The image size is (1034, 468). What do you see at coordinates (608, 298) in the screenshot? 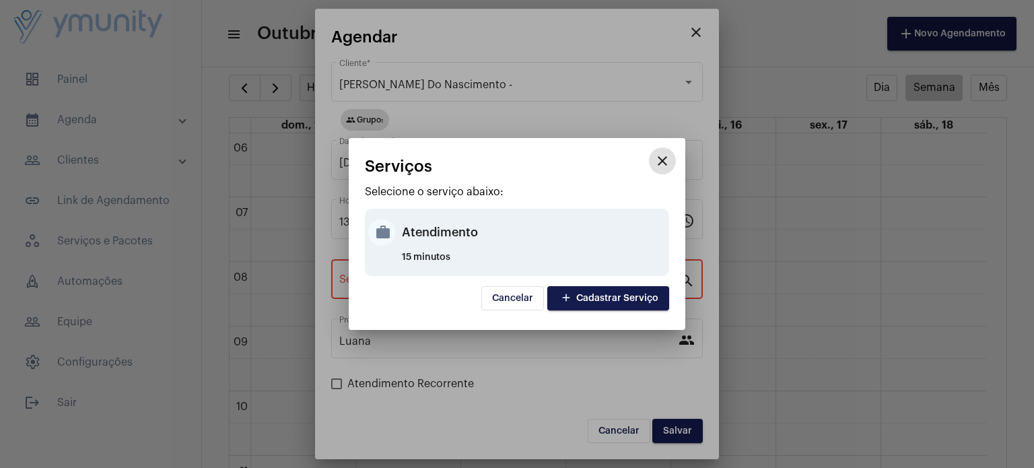
I see `button: Cadastrar Serviço` at bounding box center [608, 298].